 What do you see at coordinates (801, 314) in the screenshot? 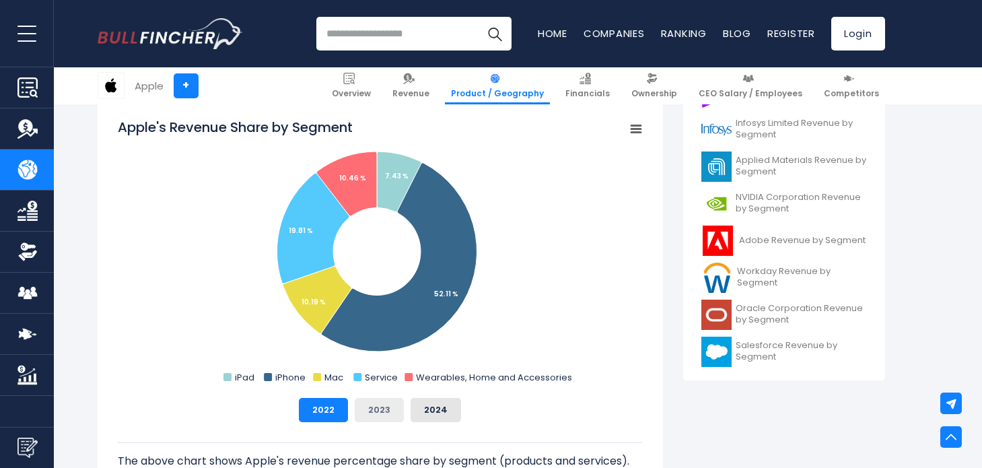
I see `span: Oracle Corporation Revenue by Segment` at bounding box center [801, 314].